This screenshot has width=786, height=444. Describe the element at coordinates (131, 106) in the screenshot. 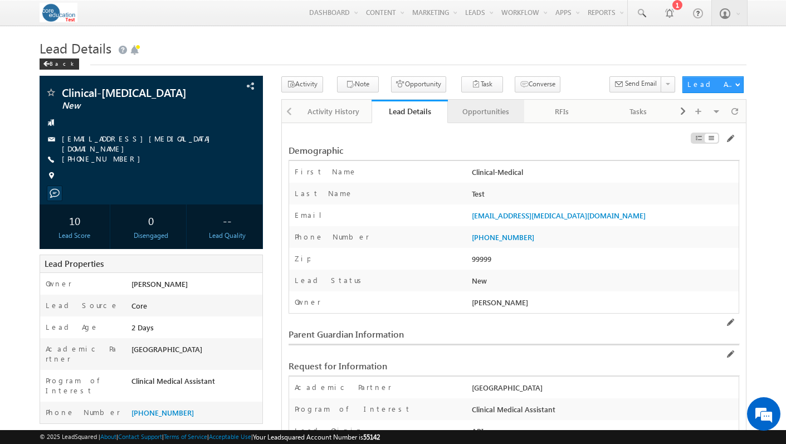

I see `span: New` at that location.